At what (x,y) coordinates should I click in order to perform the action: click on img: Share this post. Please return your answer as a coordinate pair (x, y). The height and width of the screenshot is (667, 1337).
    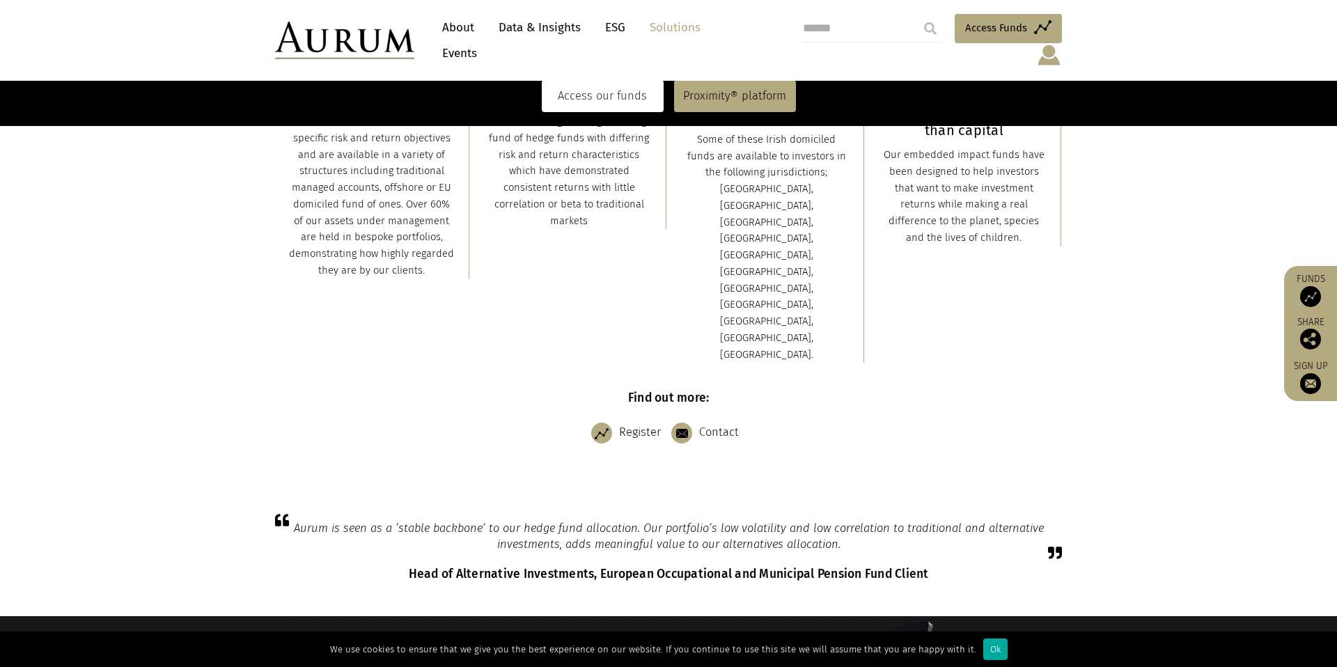
    Looking at the image, I should click on (1310, 339).